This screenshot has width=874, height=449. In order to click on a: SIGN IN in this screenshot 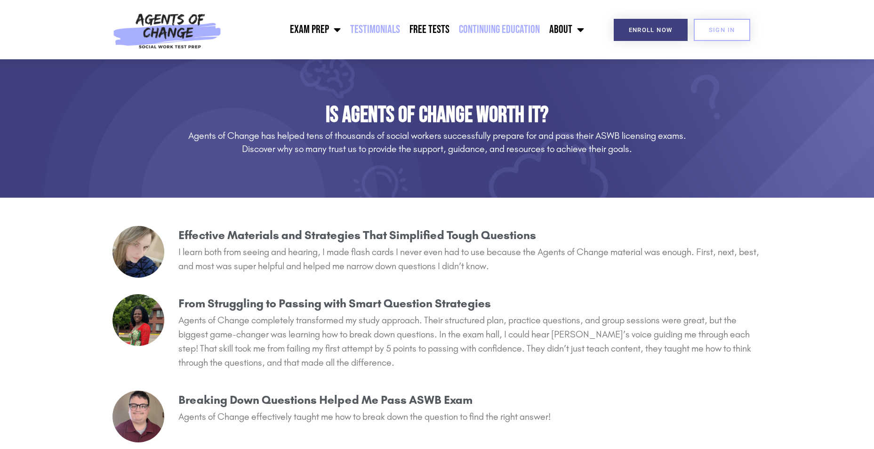, I will do `click(722, 30)`.